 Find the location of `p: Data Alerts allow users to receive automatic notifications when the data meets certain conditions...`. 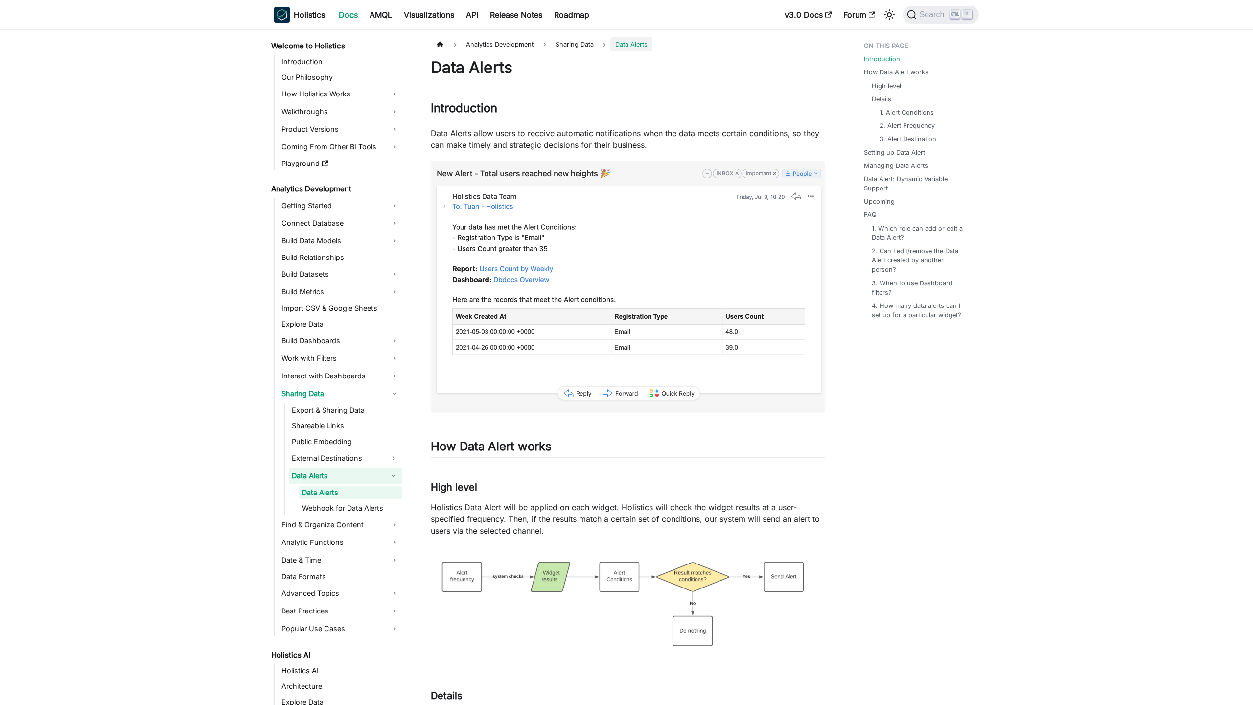

p: Data Alerts allow users to receive automatic notifications when the data meets certain conditions... is located at coordinates (628, 139).